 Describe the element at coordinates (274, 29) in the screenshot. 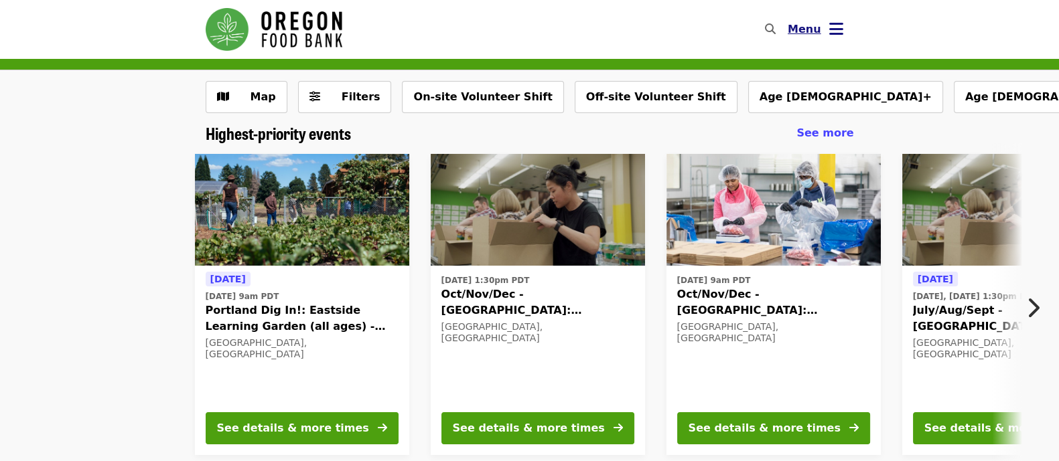

I see `img: Oregon Food Bank - Home` at that location.